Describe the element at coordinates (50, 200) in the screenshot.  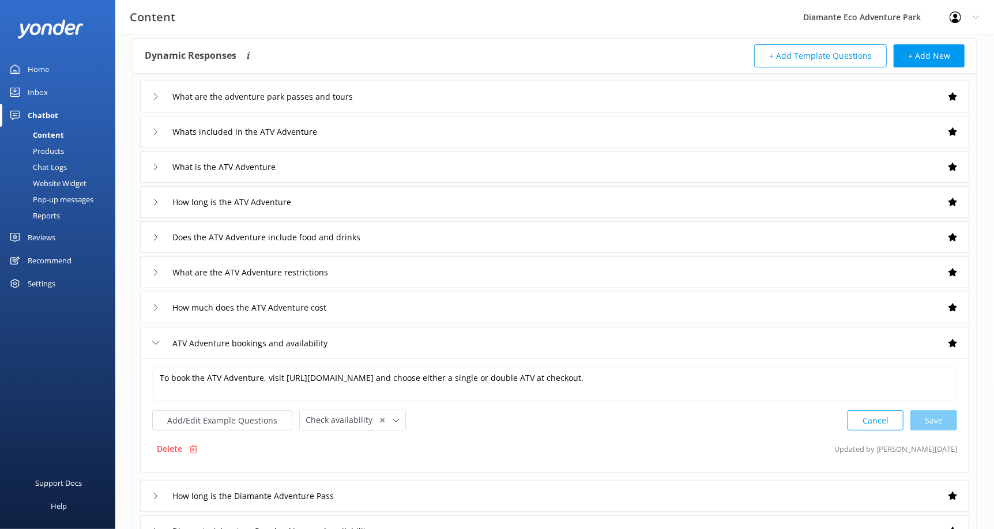
I see `div: Pop-up messages` at that location.